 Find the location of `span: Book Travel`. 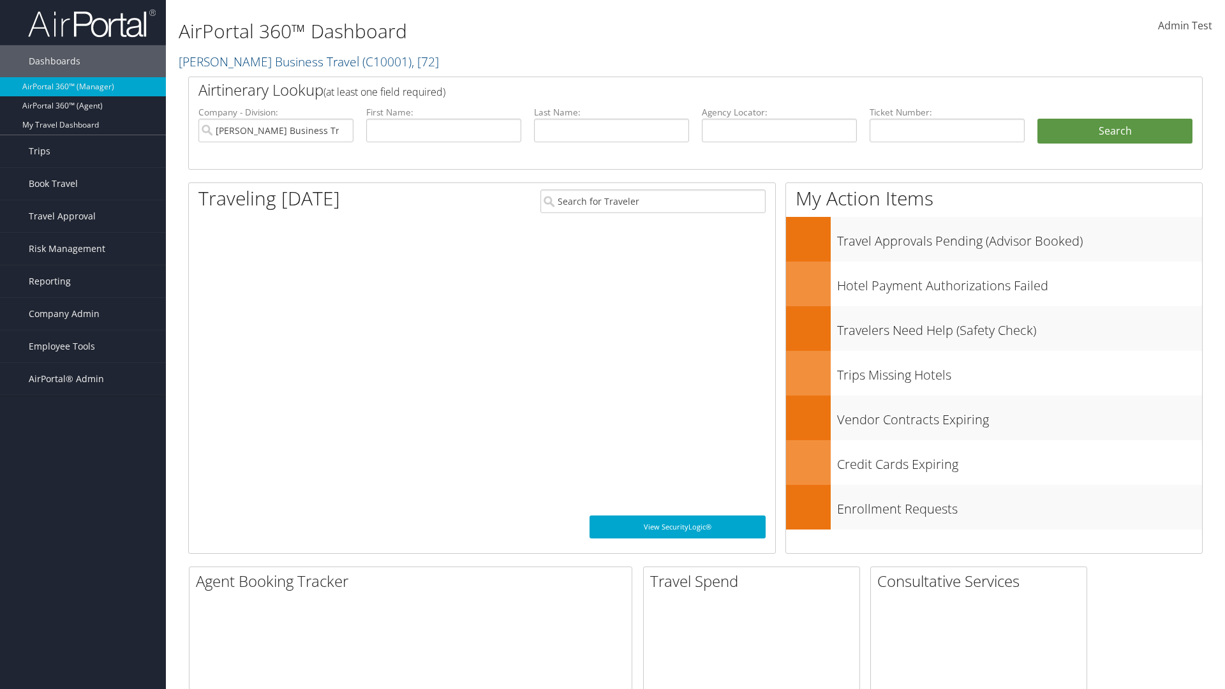

span: Book Travel is located at coordinates (53, 184).